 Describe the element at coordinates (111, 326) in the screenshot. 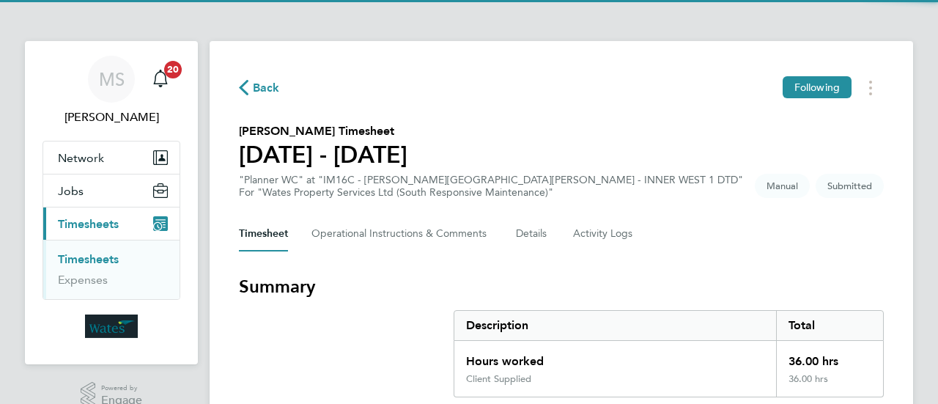

I see `a: Go to home page` at that location.